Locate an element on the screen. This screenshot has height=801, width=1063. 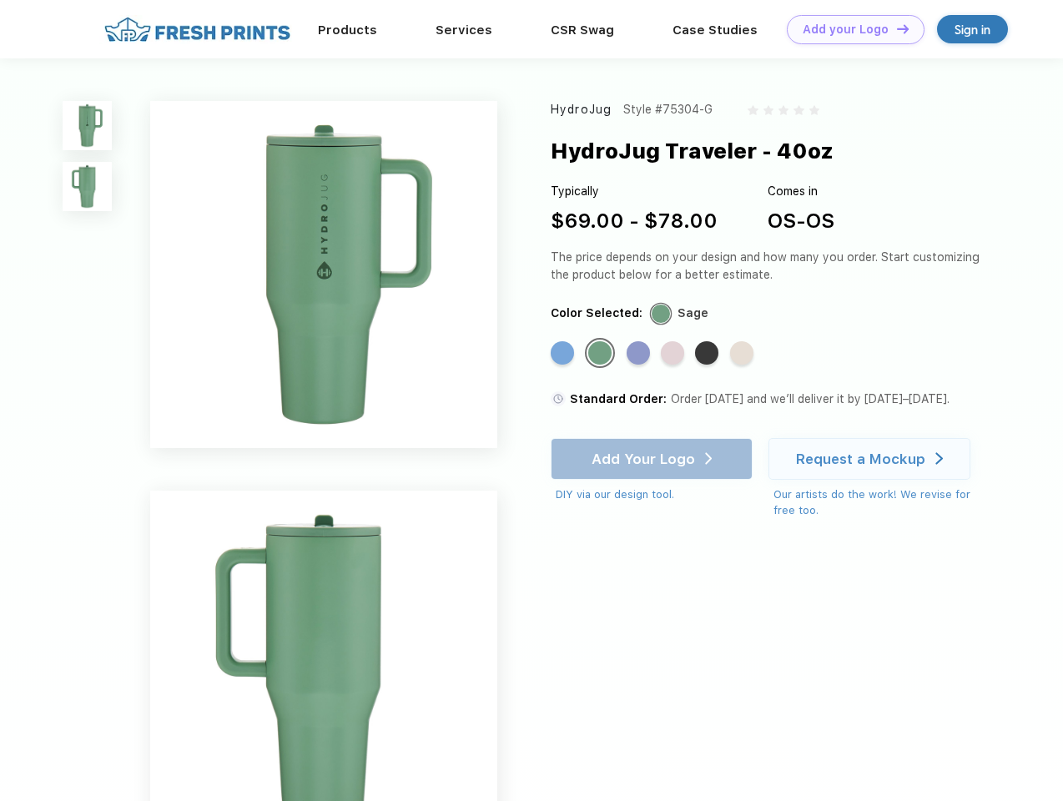
div: $69.00 - $78.00 is located at coordinates (634, 221).